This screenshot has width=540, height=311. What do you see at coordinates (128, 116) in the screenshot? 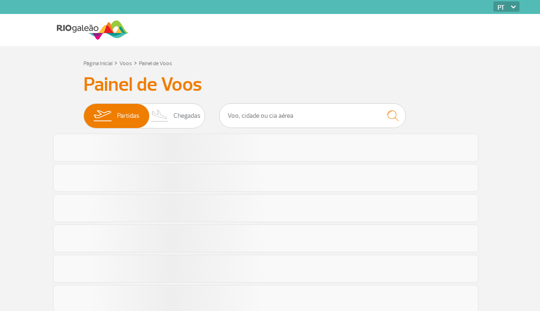
I see `span: Partidas` at bounding box center [128, 116].